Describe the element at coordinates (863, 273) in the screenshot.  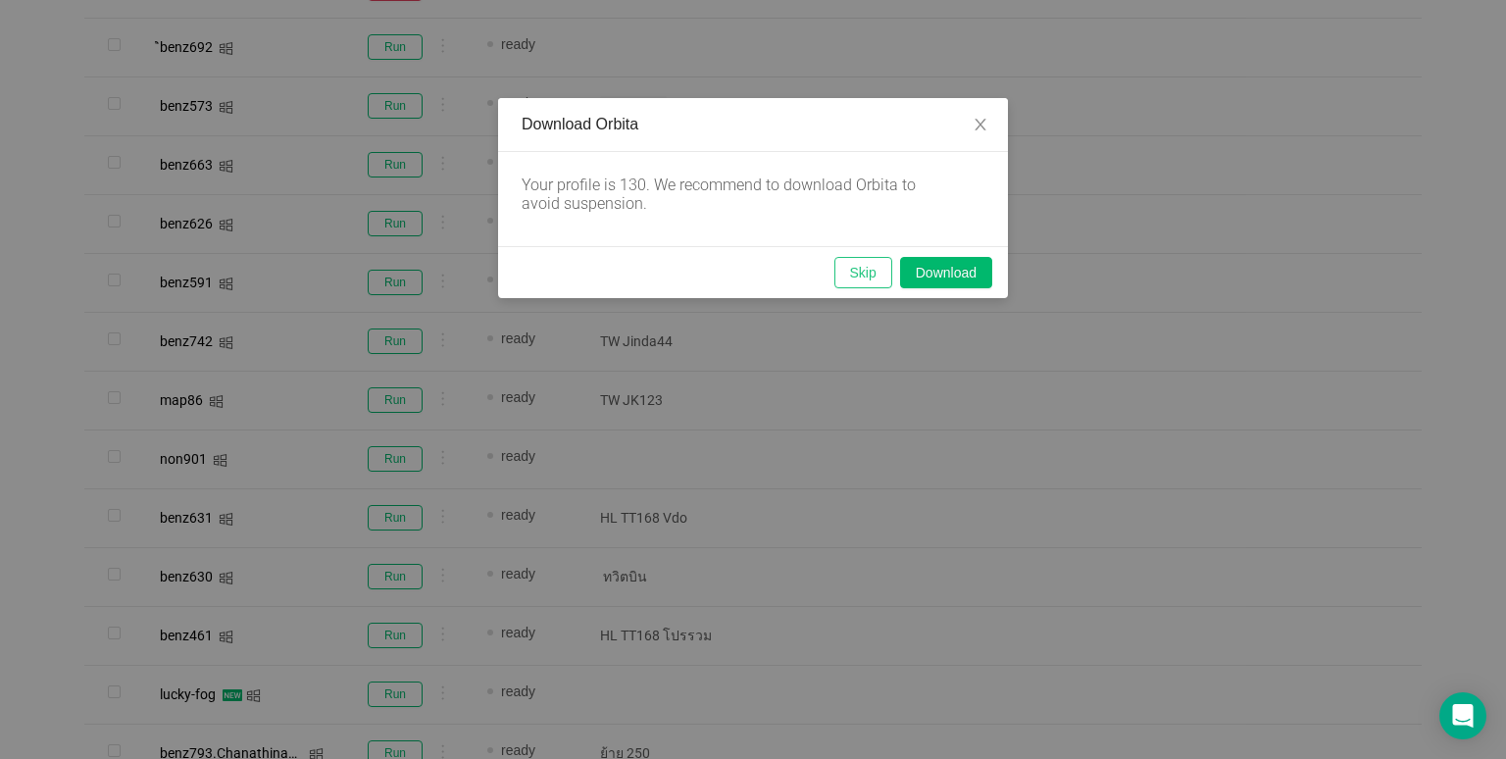
I see `button: Skip` at that location.